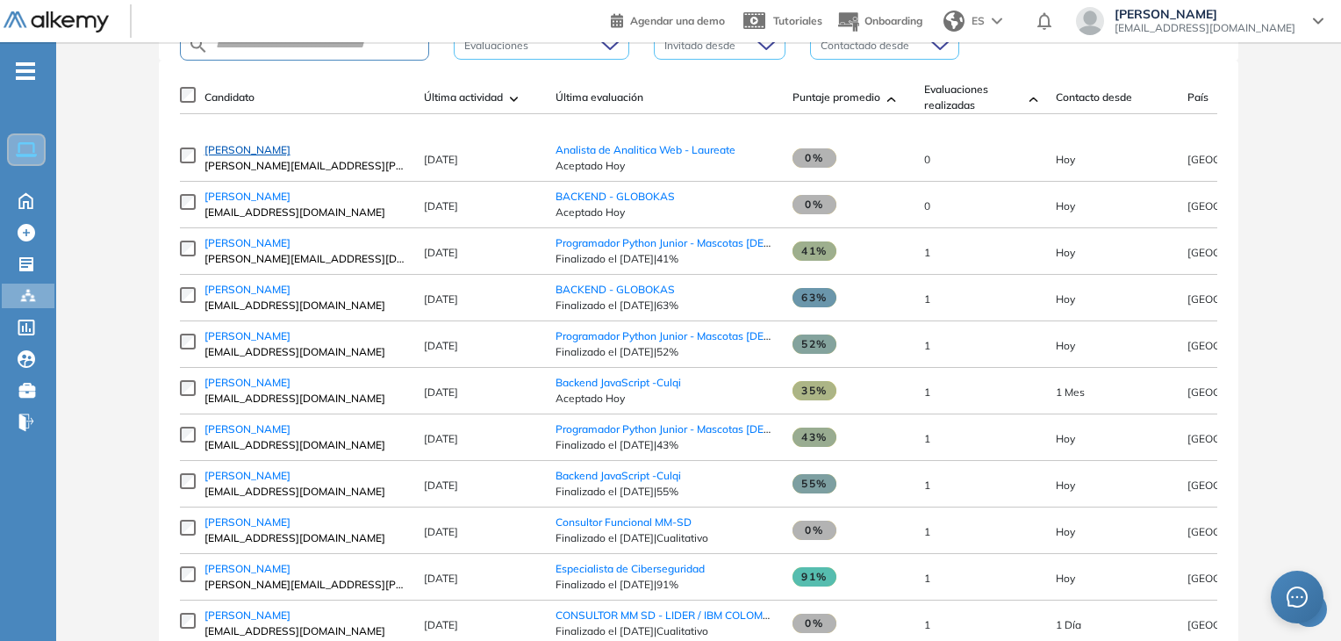 The width and height of the screenshot is (1341, 641). I want to click on span: 35%, so click(814, 391).